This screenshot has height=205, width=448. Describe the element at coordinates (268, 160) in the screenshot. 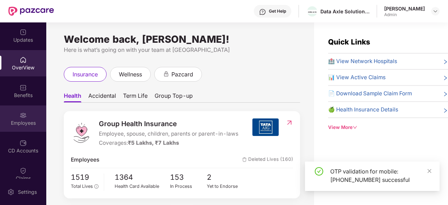

I see `span: Deleted Lives (160)` at that location.